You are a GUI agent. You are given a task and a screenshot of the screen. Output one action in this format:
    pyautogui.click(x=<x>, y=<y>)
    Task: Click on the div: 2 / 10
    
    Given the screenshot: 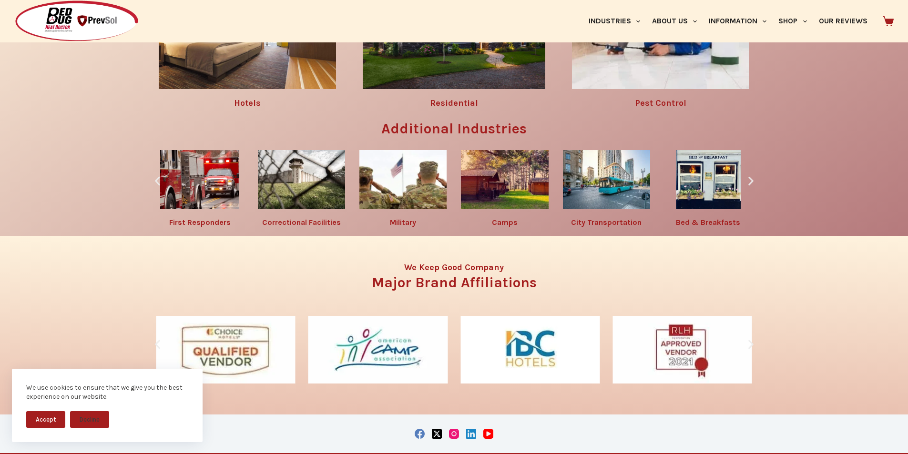 What is the action you would take?
    pyautogui.click(x=707, y=188)
    